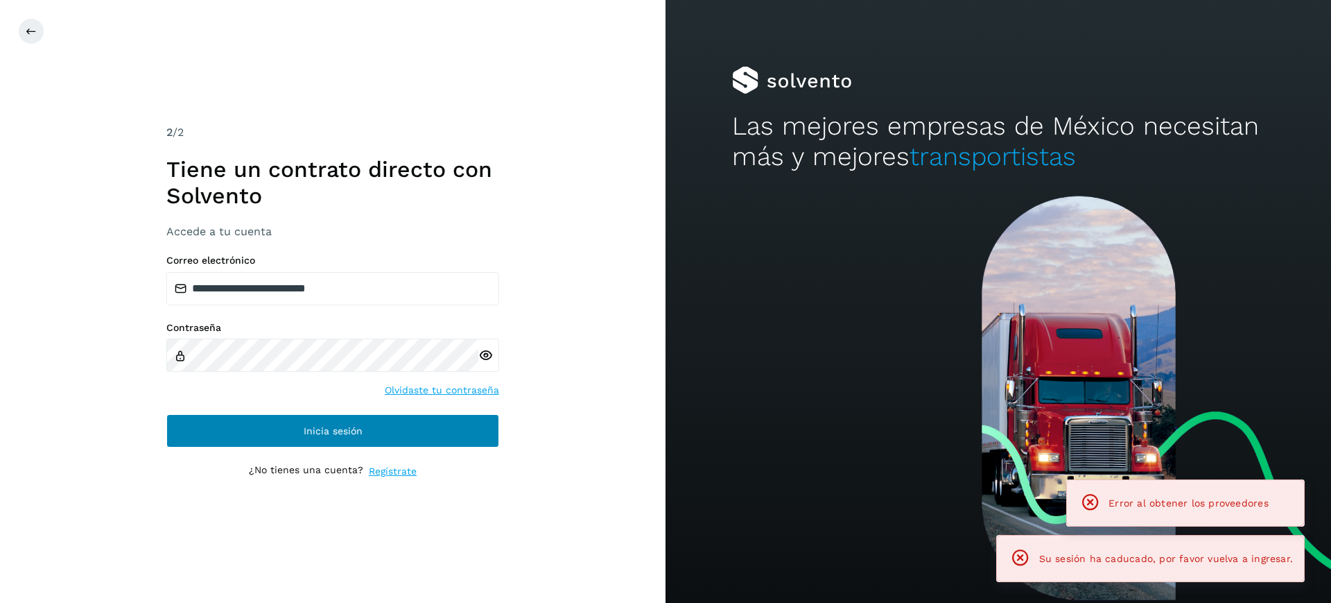  Describe the element at coordinates (333, 431) in the screenshot. I see `button: Inicia sesión` at that location.